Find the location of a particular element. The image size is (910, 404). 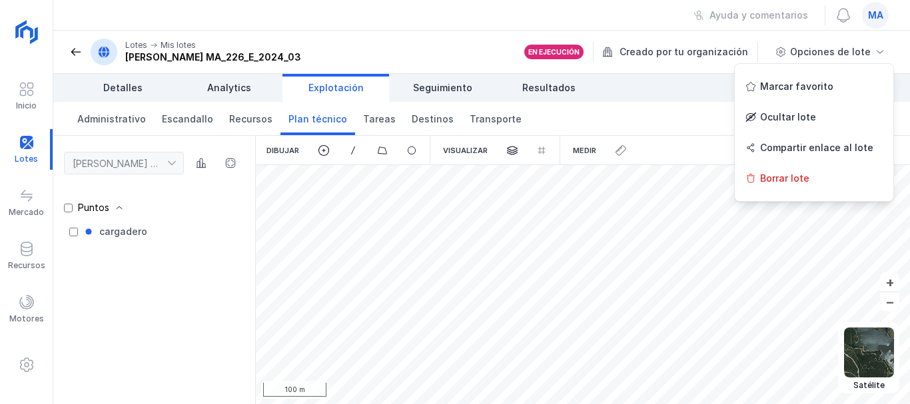

div: Compartir enlace al lote is located at coordinates (814, 148).